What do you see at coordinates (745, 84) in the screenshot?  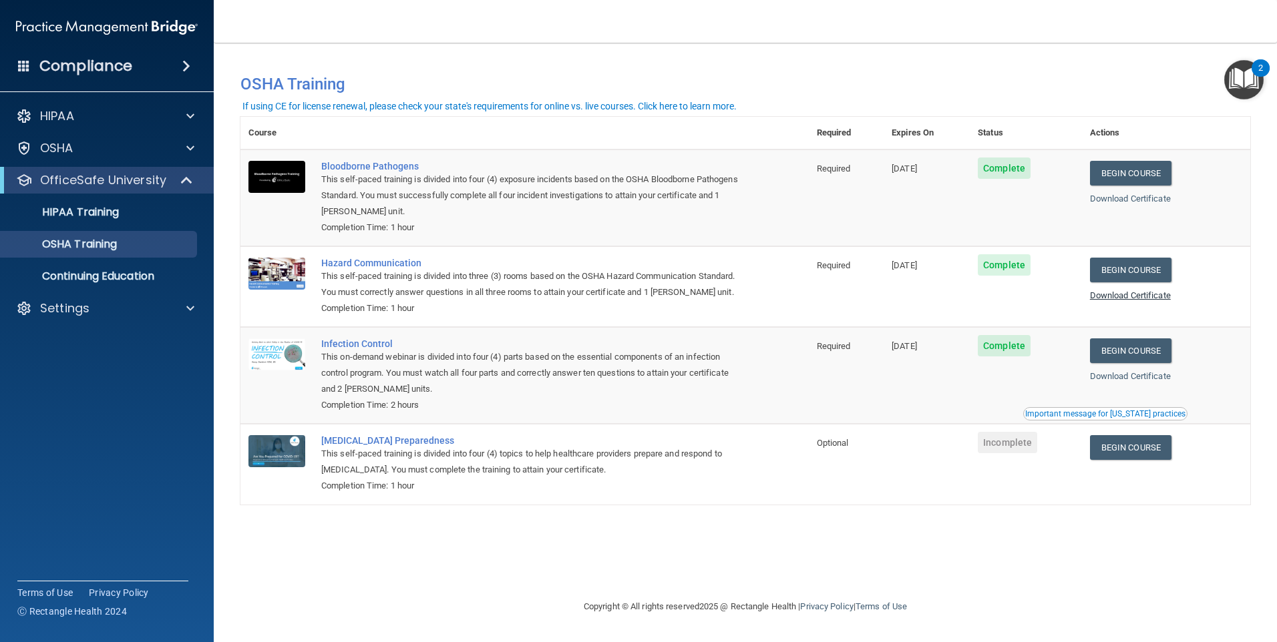 I see `h4: OSHA Training` at bounding box center [745, 84].